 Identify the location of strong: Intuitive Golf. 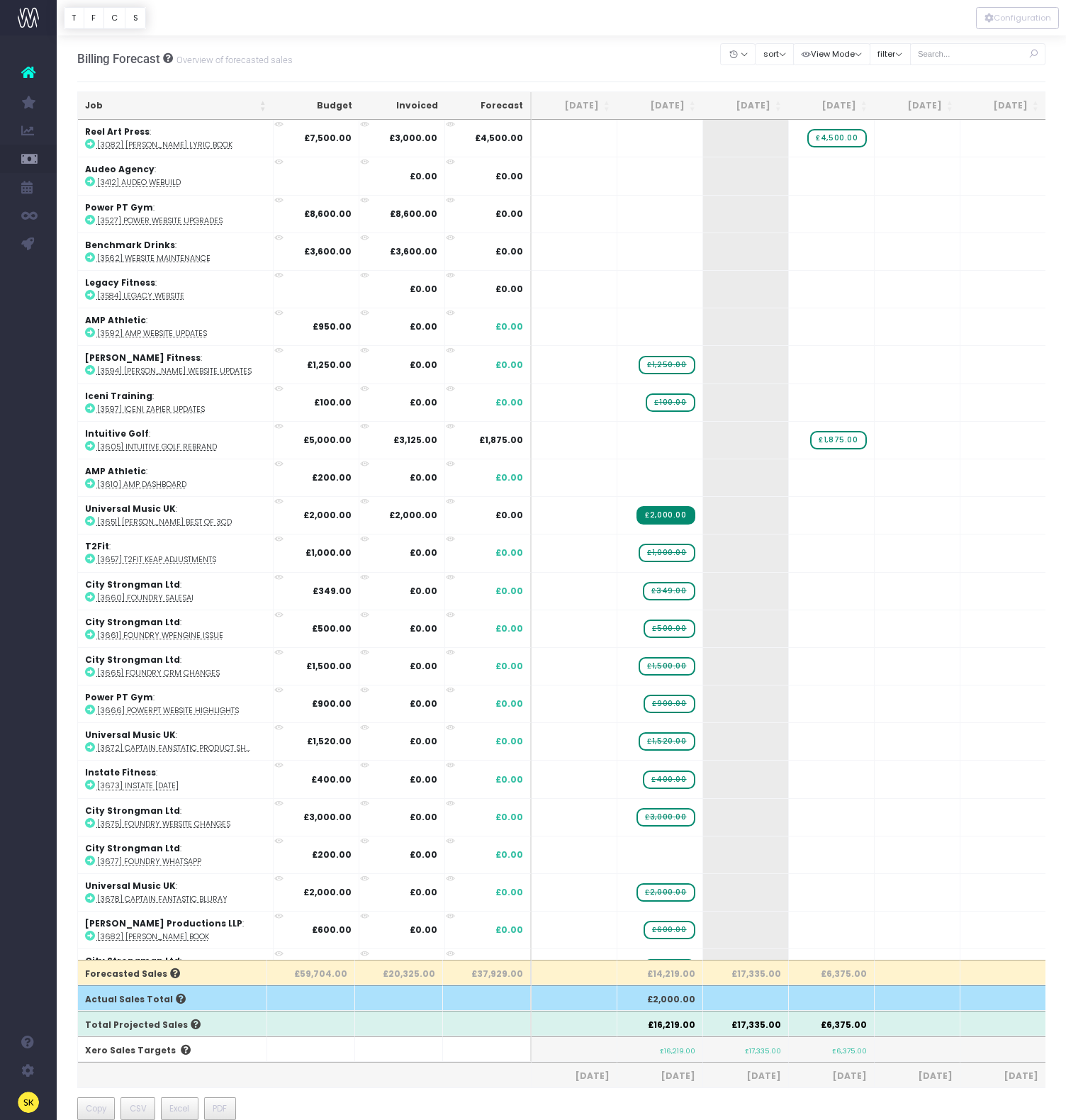
(117, 433).